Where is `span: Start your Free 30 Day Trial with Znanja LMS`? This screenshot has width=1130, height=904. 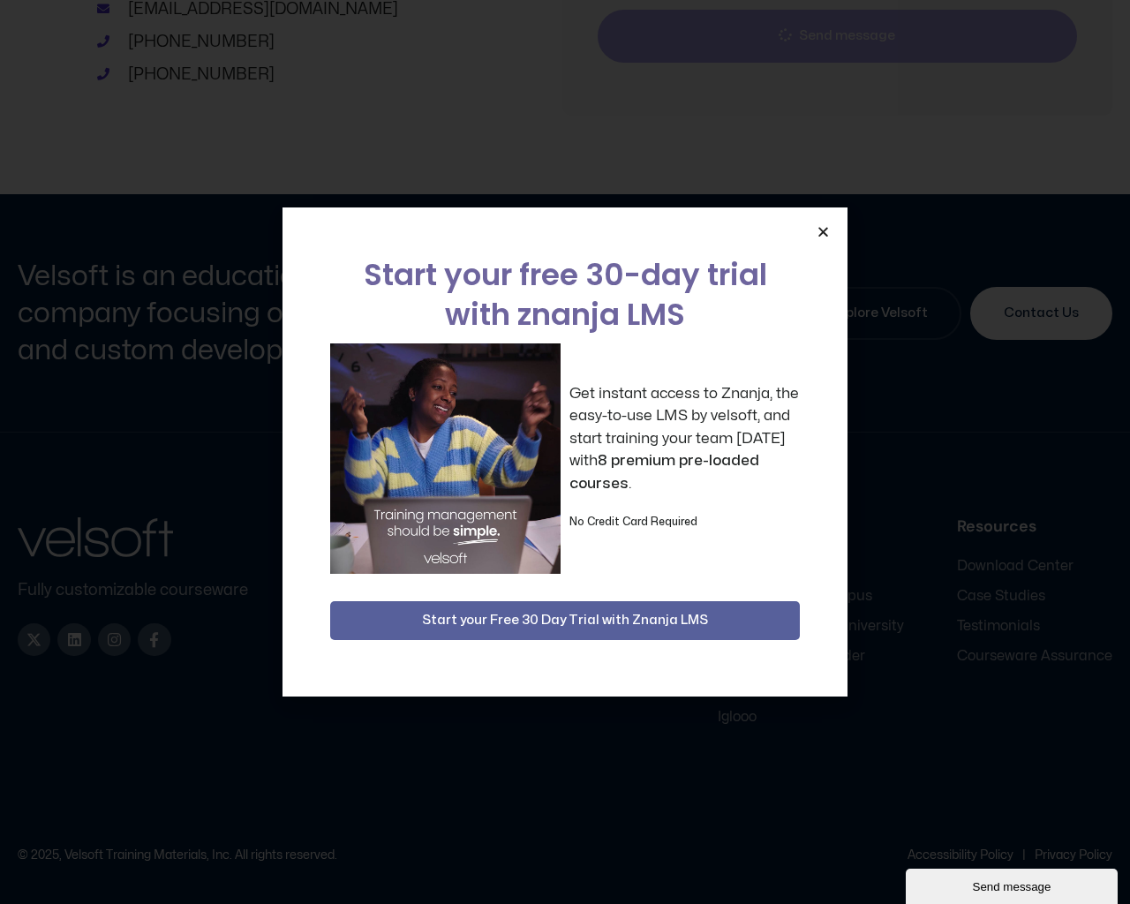 span: Start your Free 30 Day Trial with Znanja LMS is located at coordinates (565, 620).